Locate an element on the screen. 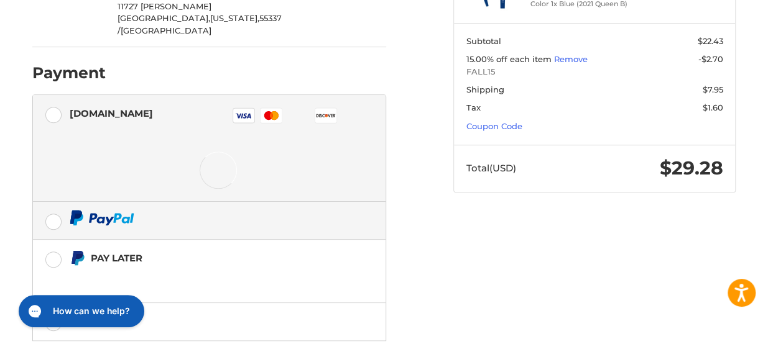  span: Subtotal is located at coordinates (484, 41).